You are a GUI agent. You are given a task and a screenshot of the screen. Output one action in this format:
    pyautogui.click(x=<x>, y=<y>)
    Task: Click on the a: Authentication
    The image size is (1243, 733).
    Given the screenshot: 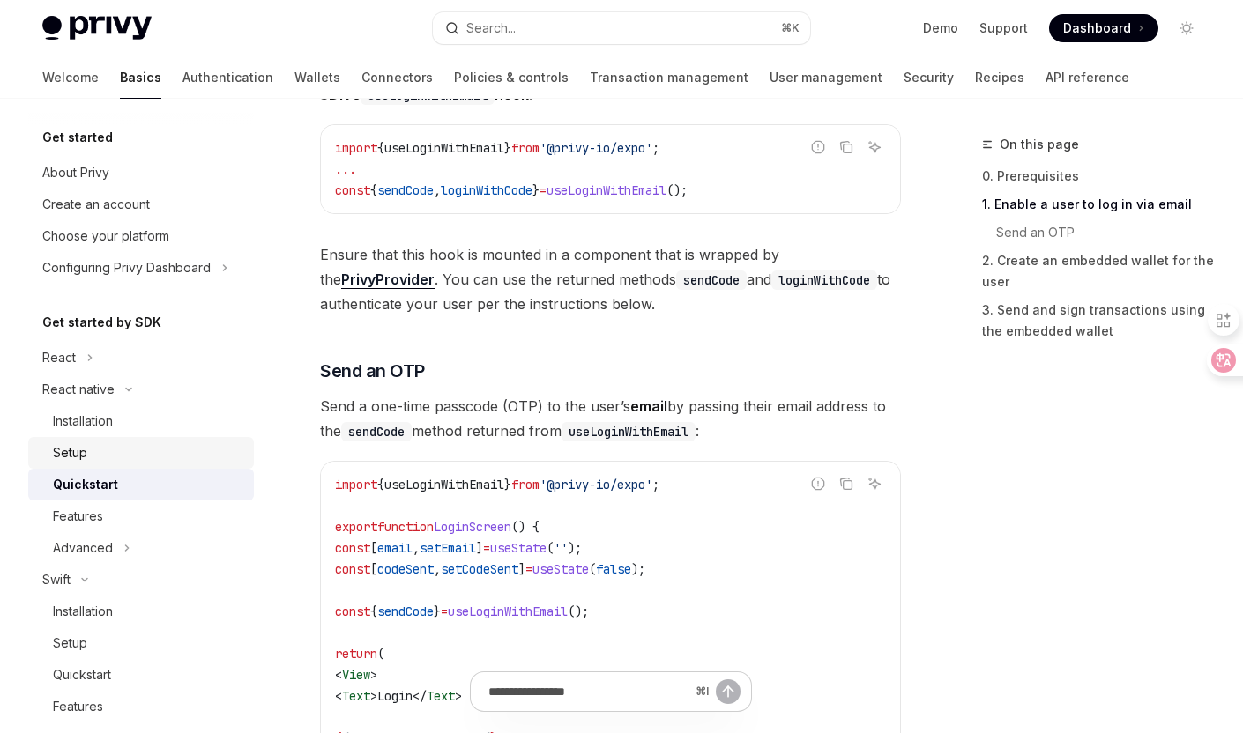 What is the action you would take?
    pyautogui.click(x=227, y=78)
    